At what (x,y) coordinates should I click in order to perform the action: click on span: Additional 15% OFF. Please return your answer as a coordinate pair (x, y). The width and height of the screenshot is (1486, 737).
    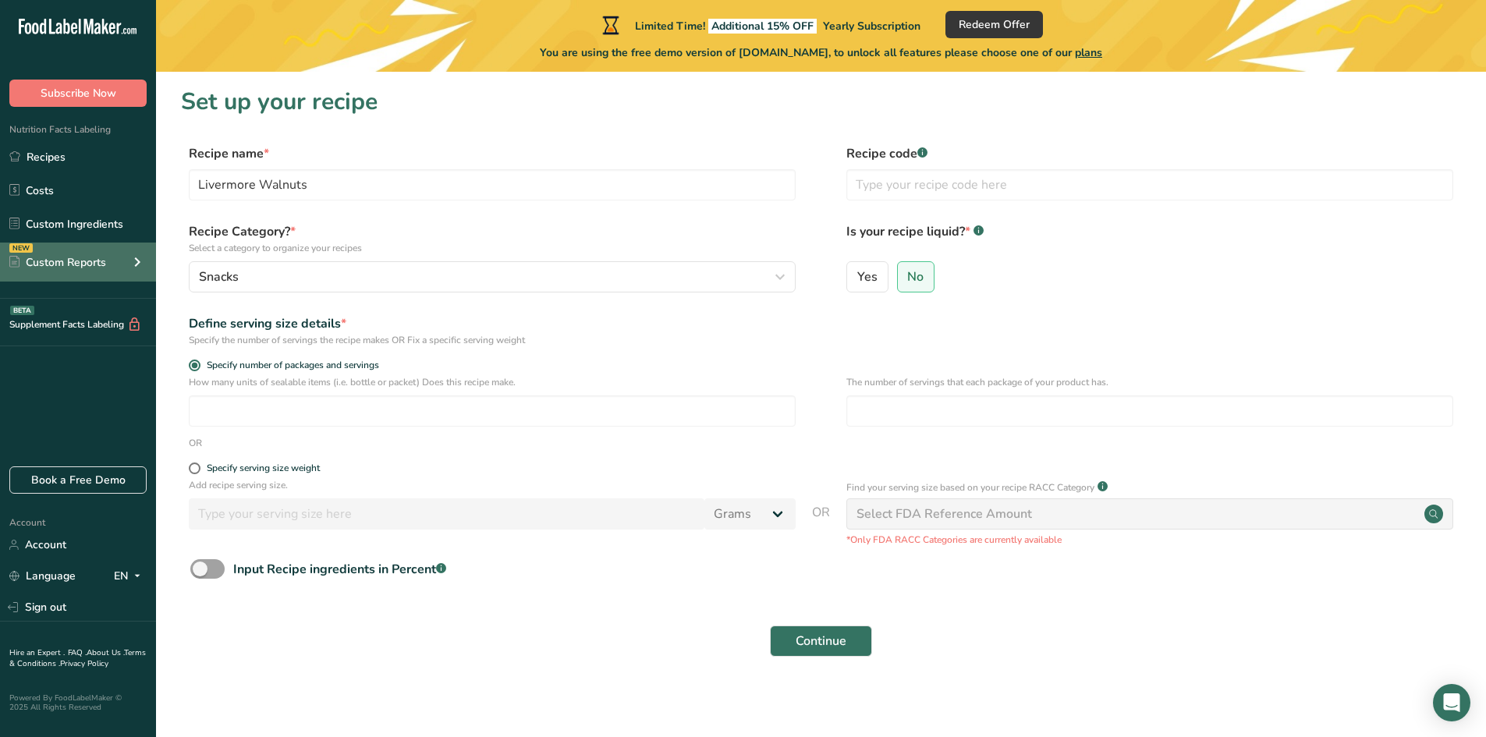
    Looking at the image, I should click on (762, 26).